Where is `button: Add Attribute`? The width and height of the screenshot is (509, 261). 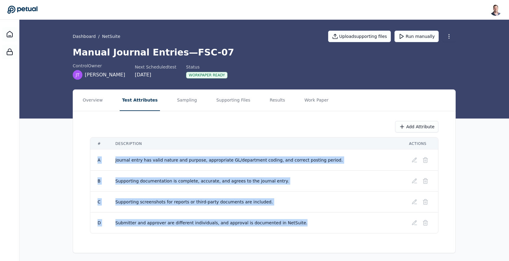 button: Add Attribute is located at coordinates (417, 127).